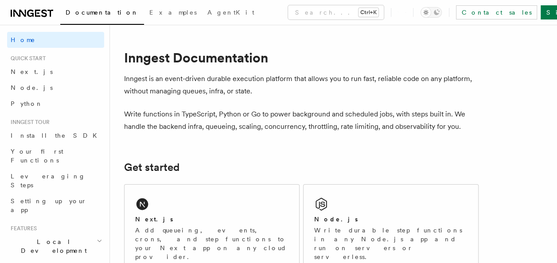  What do you see at coordinates (231, 13) in the screenshot?
I see `a: AgentKit` at bounding box center [231, 13].